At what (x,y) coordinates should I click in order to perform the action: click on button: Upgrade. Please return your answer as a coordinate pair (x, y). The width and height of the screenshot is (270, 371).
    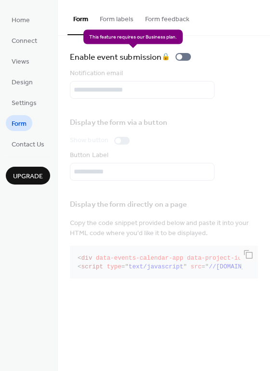
    Looking at the image, I should click on (28, 175).